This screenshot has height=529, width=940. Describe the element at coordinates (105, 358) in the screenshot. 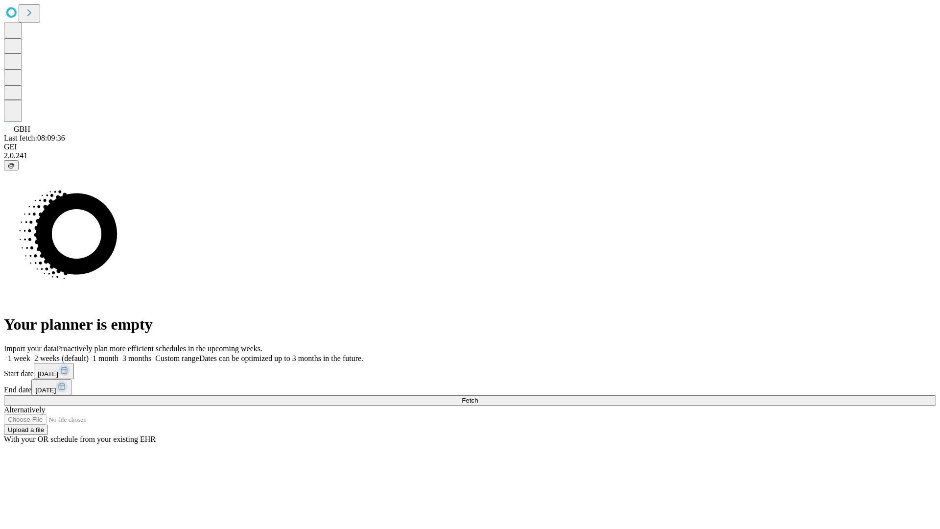

I see `span: 1 month` at that location.